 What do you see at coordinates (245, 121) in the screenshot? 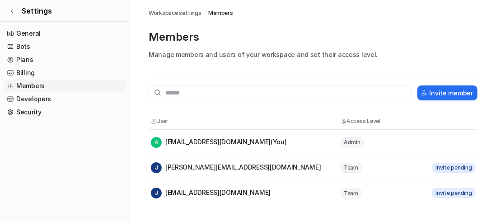
I see `th: User` at bounding box center [245, 121].